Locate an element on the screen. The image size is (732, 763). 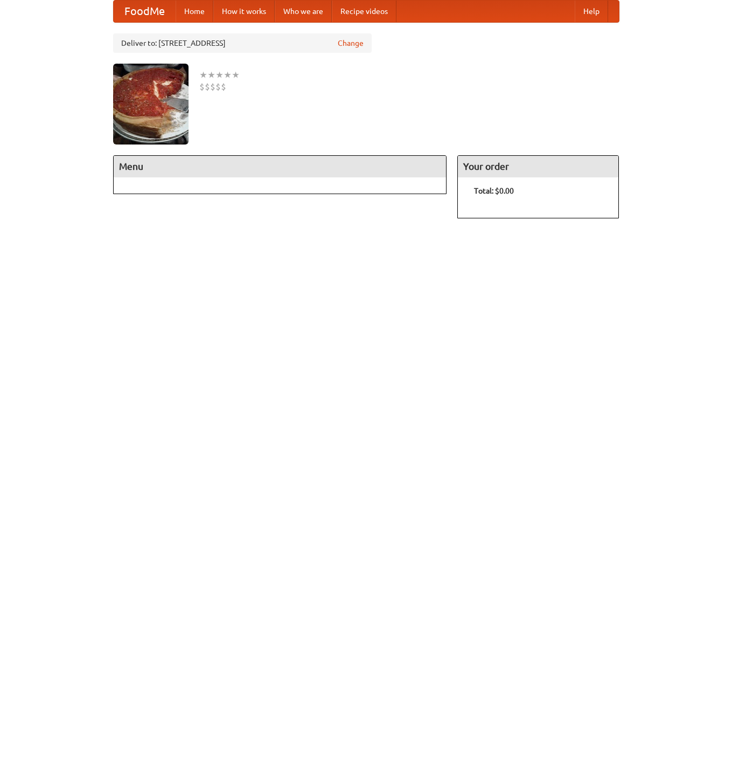
h4: Your order is located at coordinates (538, 167).